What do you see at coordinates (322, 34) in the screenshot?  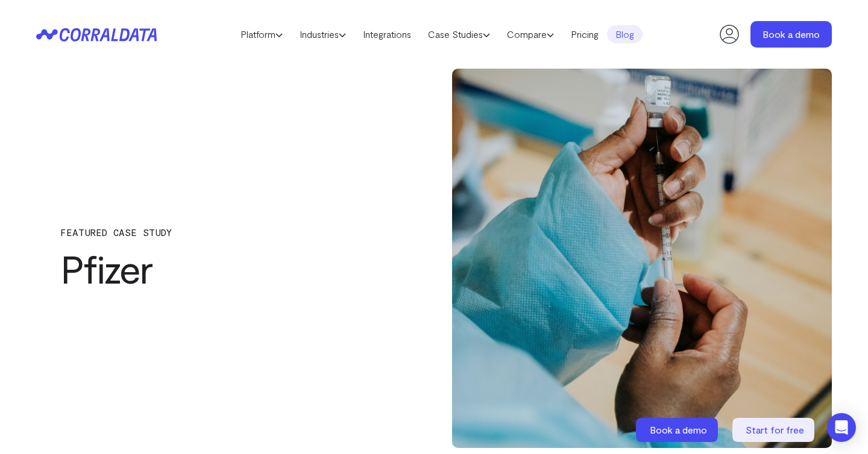 I see `a: Industries` at bounding box center [322, 34].